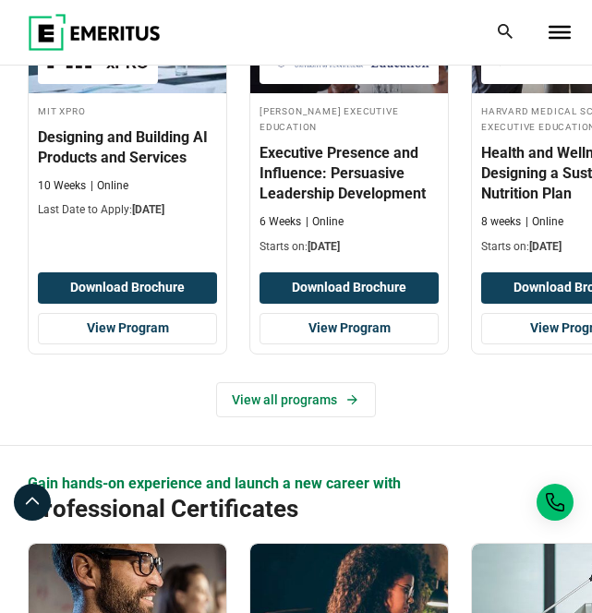 The height and width of the screenshot is (613, 592). I want to click on p: 8 weeks, so click(501, 222).